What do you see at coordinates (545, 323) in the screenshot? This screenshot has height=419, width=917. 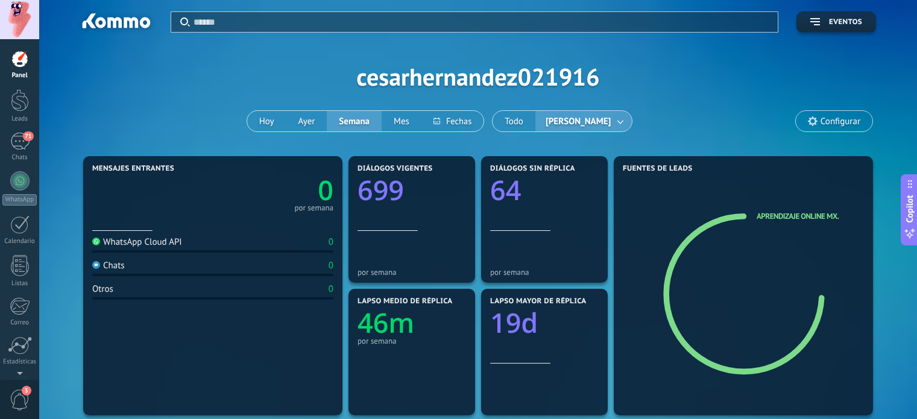 I see `a: 19d` at bounding box center [545, 323].